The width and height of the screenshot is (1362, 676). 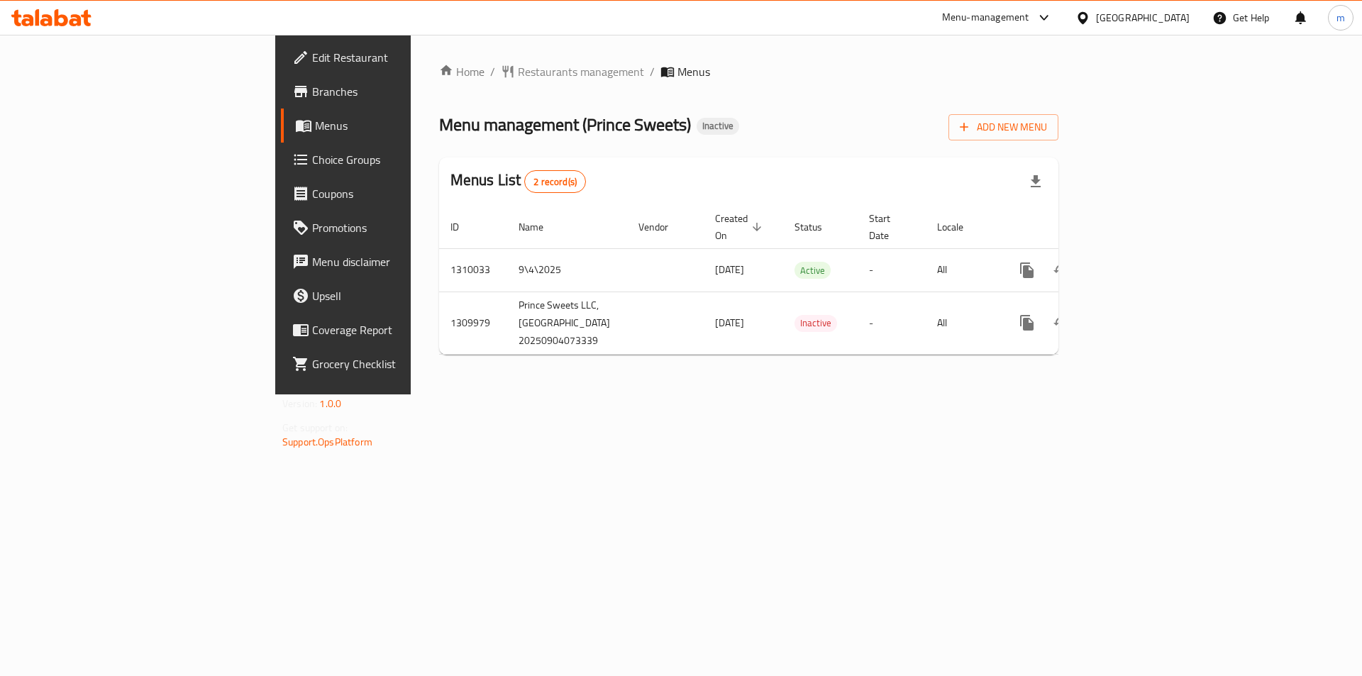 What do you see at coordinates (391, 296) in the screenshot?
I see `a: Upsell` at bounding box center [391, 296].